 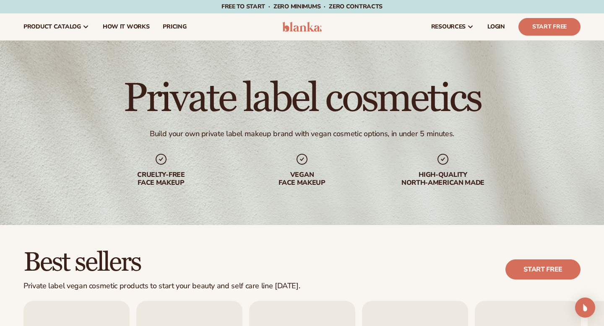 What do you see at coordinates (161, 179) in the screenshot?
I see `div: Cruelty-free face makeup` at bounding box center [161, 179].